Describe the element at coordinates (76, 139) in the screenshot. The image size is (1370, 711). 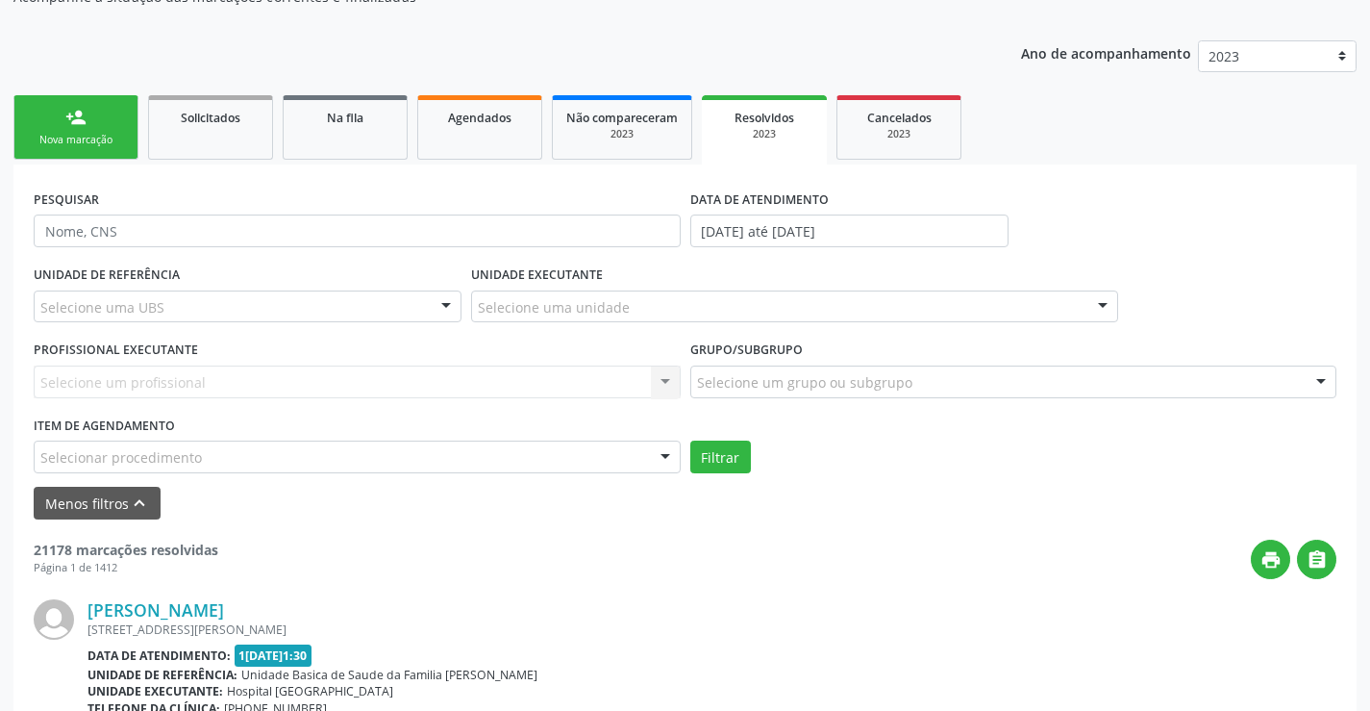
I see `div: Nova marcação` at that location.